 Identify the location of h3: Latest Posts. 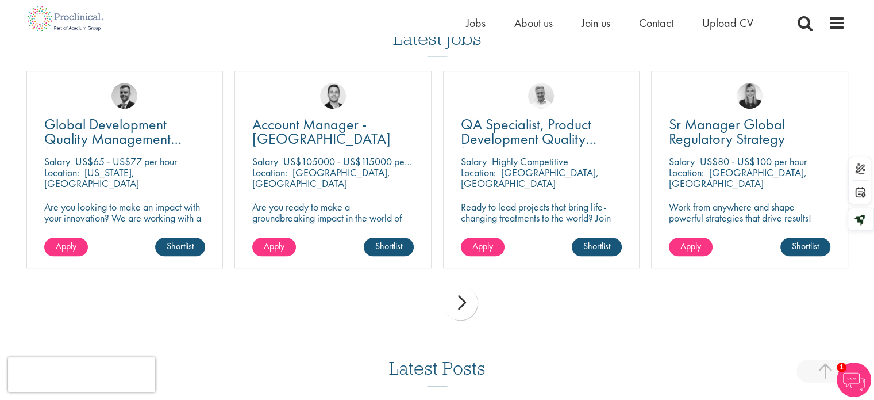
(438, 372).